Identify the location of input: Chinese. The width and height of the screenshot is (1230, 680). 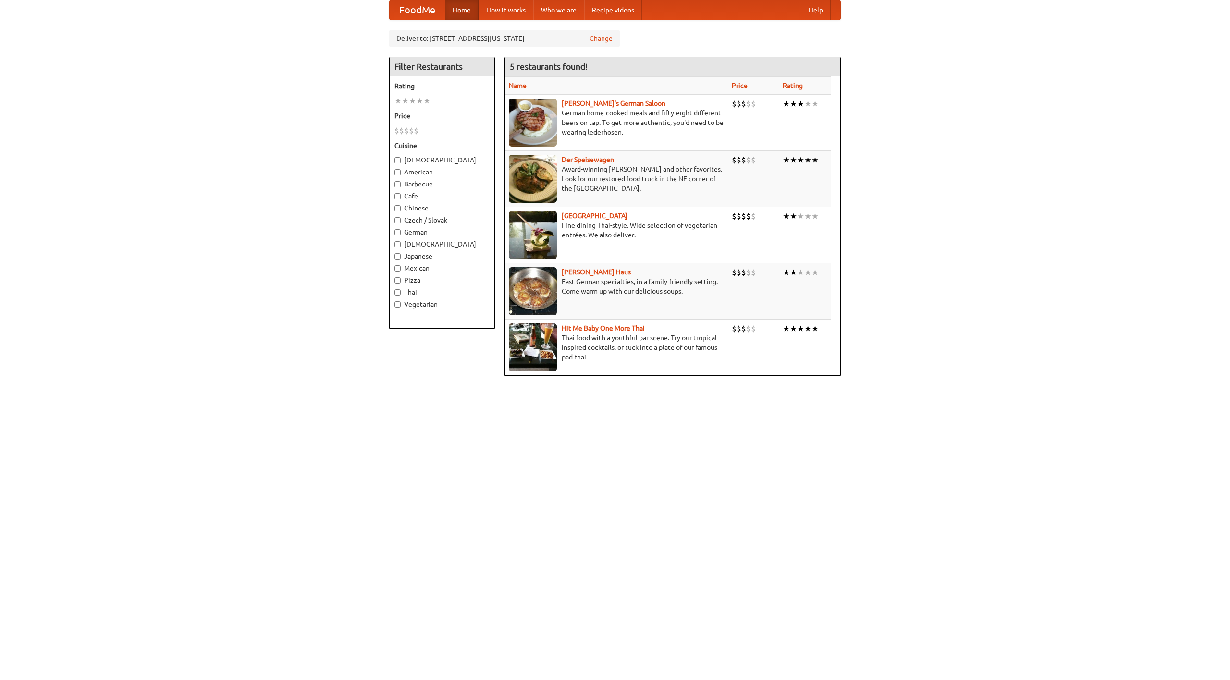
(397, 208).